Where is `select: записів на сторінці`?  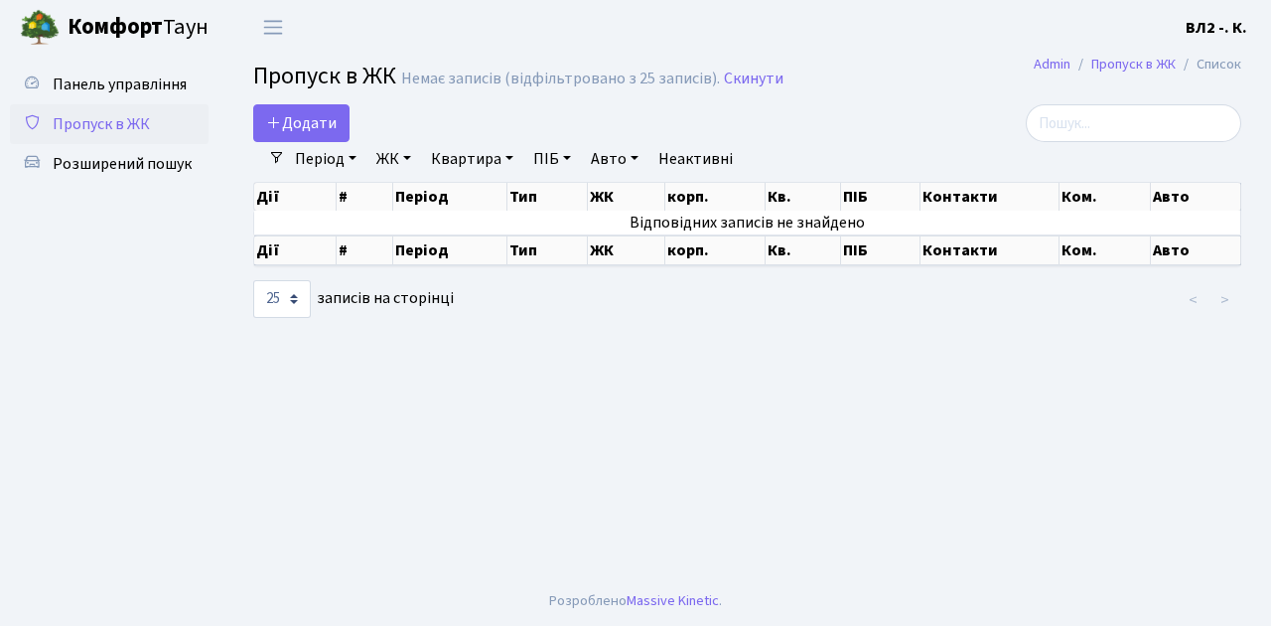 select: записів на сторінці is located at coordinates (282, 299).